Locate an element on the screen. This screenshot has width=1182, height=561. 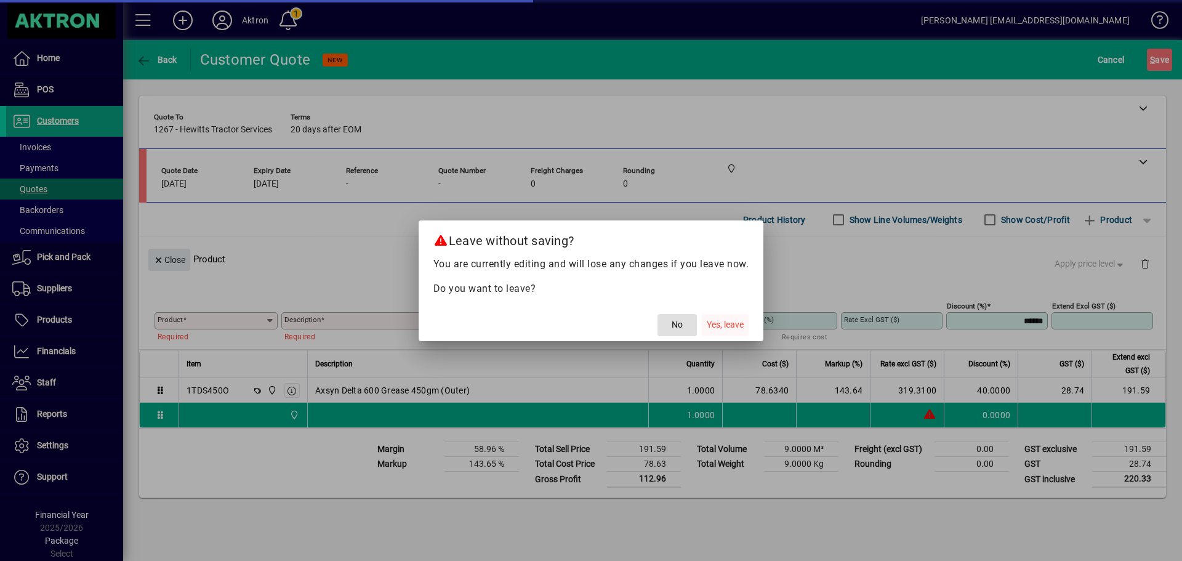
span: Yes, leave is located at coordinates (725, 324).